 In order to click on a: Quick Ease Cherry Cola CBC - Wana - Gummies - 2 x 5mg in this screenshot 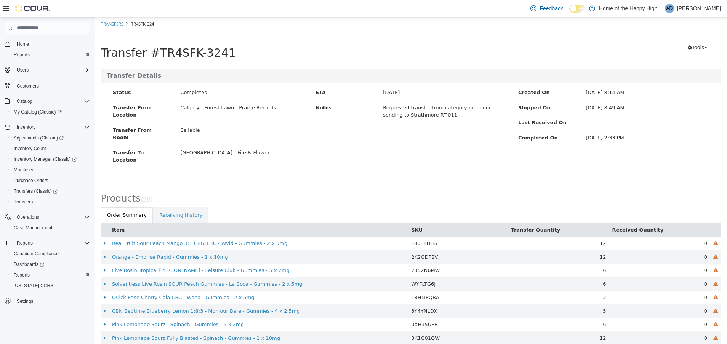, I will do `click(88, 280)`.